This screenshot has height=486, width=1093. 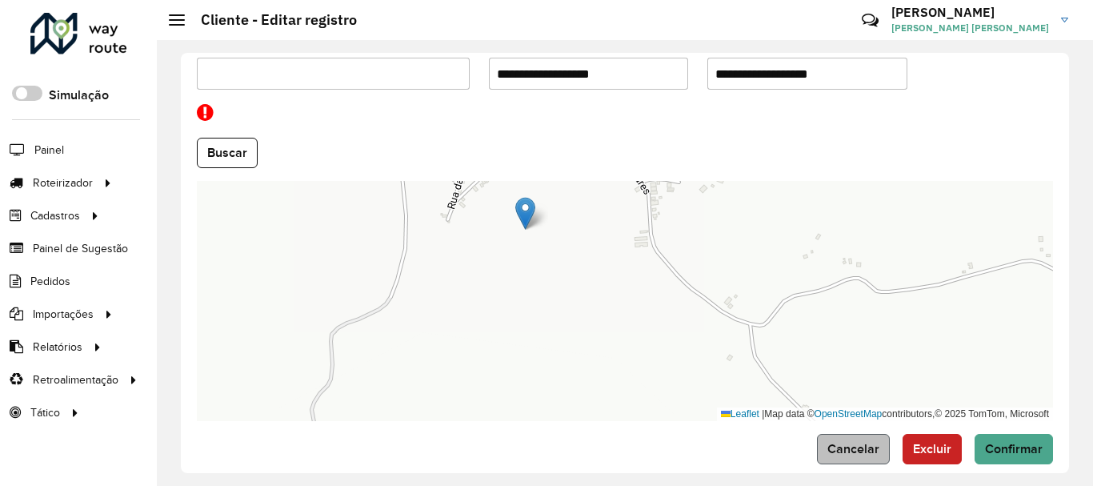 I want to click on i: Geocode reverso não realizado. Coordenadas e endereço podem estar divergentes, so click(x=209, y=120).